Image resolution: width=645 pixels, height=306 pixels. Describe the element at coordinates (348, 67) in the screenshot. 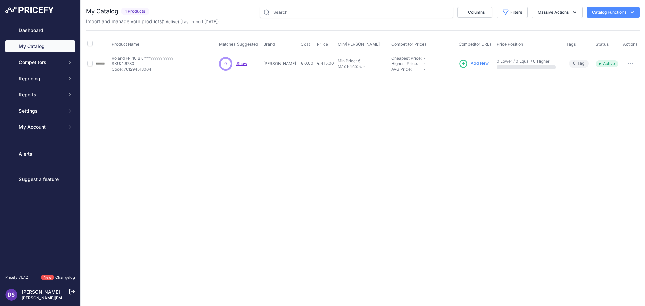

I see `div: Max Price:` at that location.